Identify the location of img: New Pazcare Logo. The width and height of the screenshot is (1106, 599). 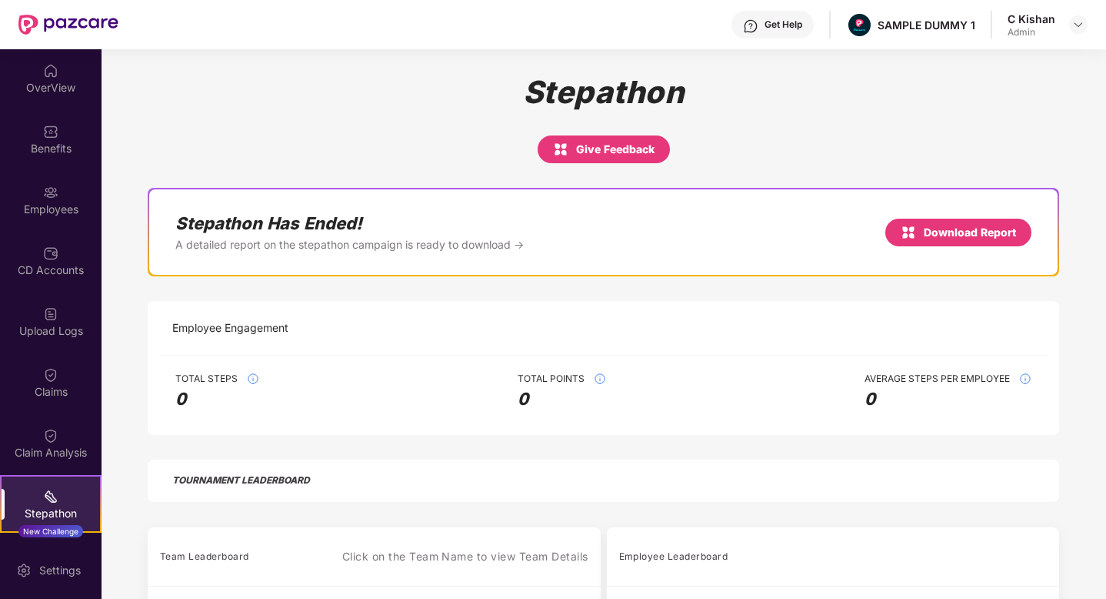
(68, 25).